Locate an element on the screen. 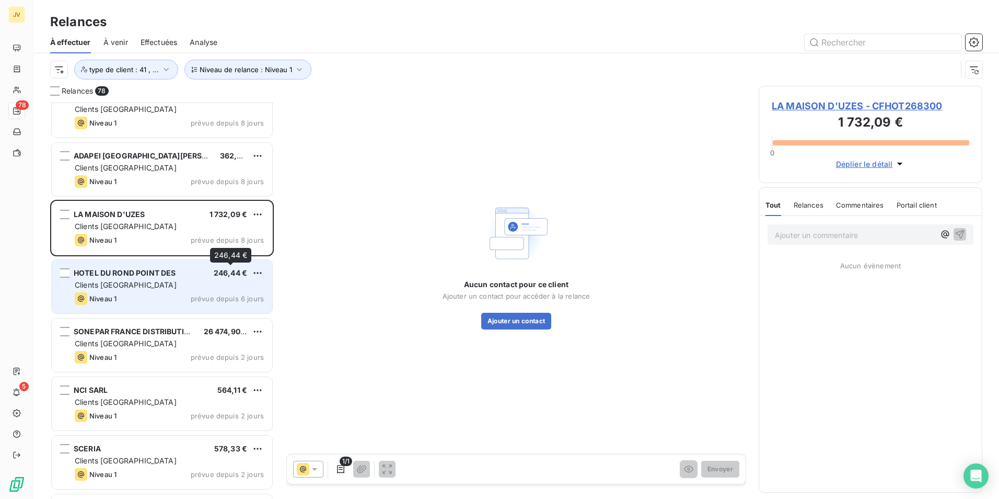 The width and height of the screenshot is (999, 499). button: Envoyer is located at coordinates (720, 469).